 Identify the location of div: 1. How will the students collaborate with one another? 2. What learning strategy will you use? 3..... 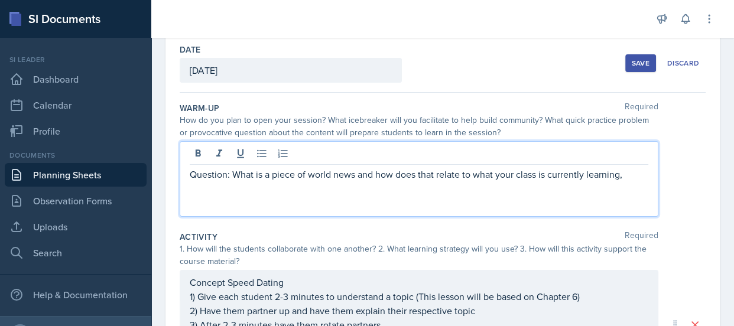
(419, 255).